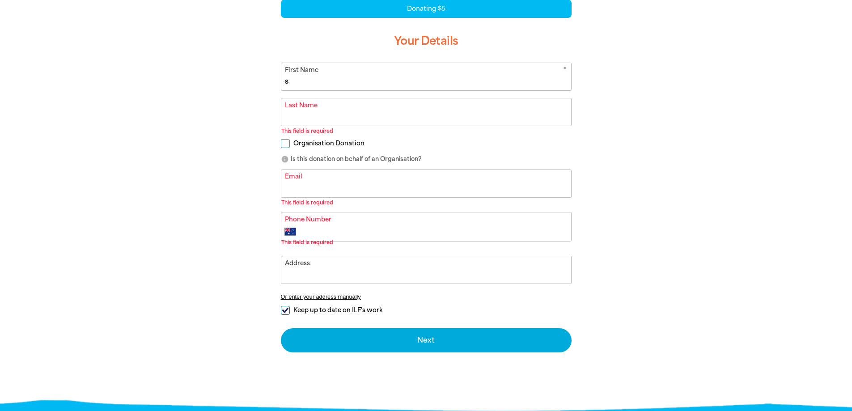  What do you see at coordinates (285, 159) in the screenshot?
I see `i: info` at bounding box center [285, 159].